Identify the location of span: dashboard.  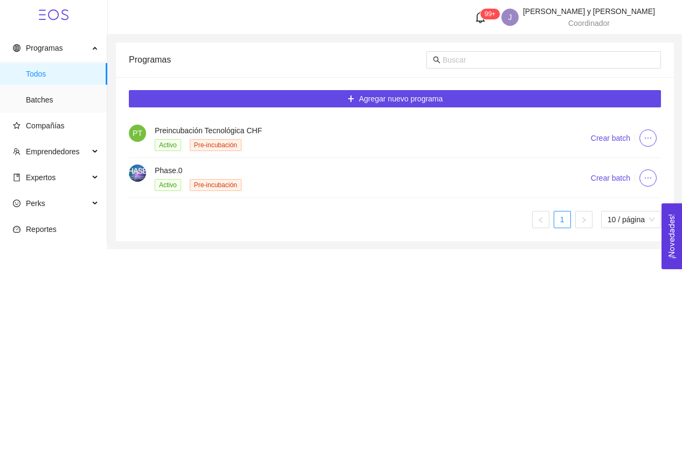
(17, 229).